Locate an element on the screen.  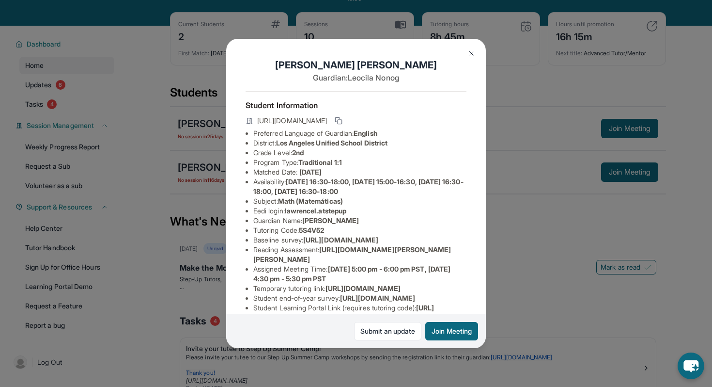
a: Submit an update is located at coordinates (387, 331).